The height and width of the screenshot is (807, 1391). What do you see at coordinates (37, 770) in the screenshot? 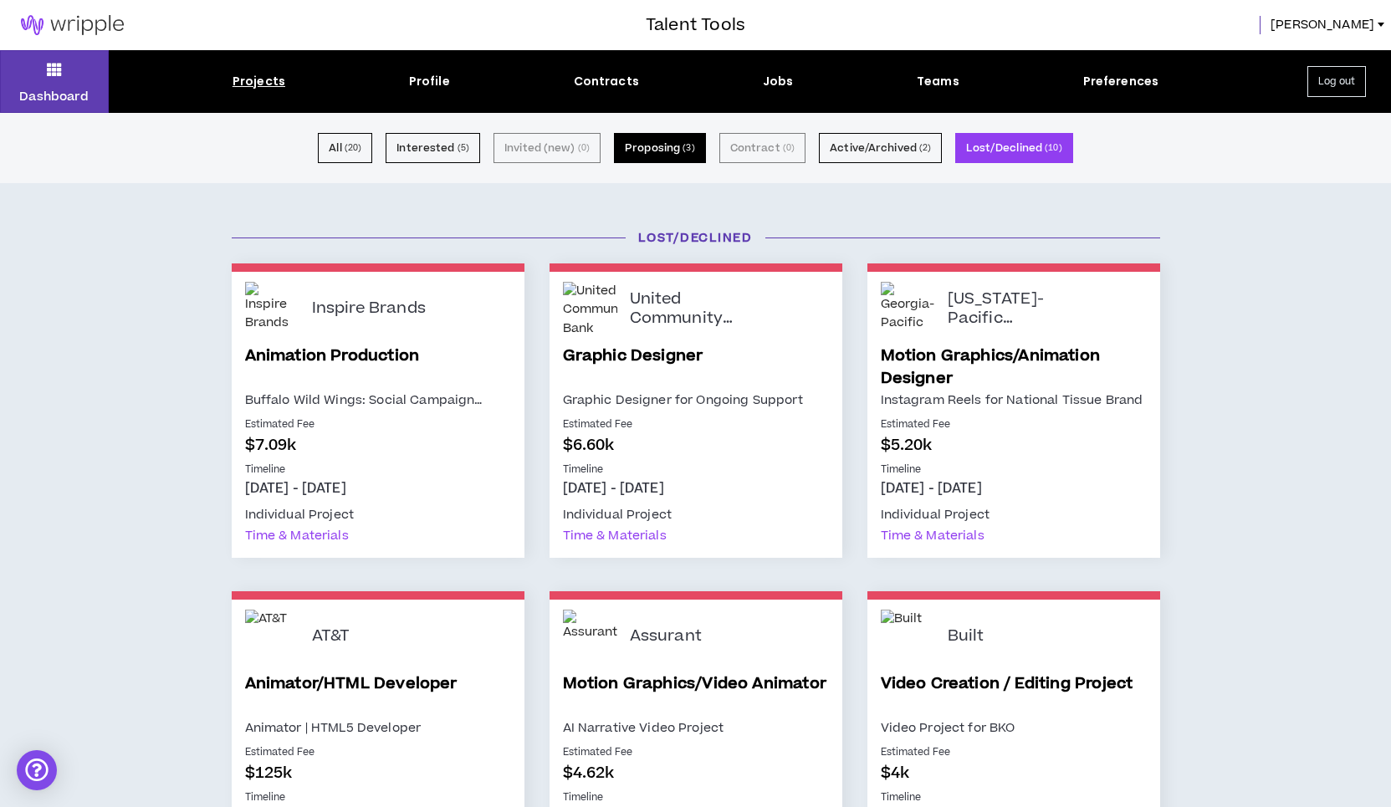
I see `div: Open Intercom Messenger` at bounding box center [37, 770].